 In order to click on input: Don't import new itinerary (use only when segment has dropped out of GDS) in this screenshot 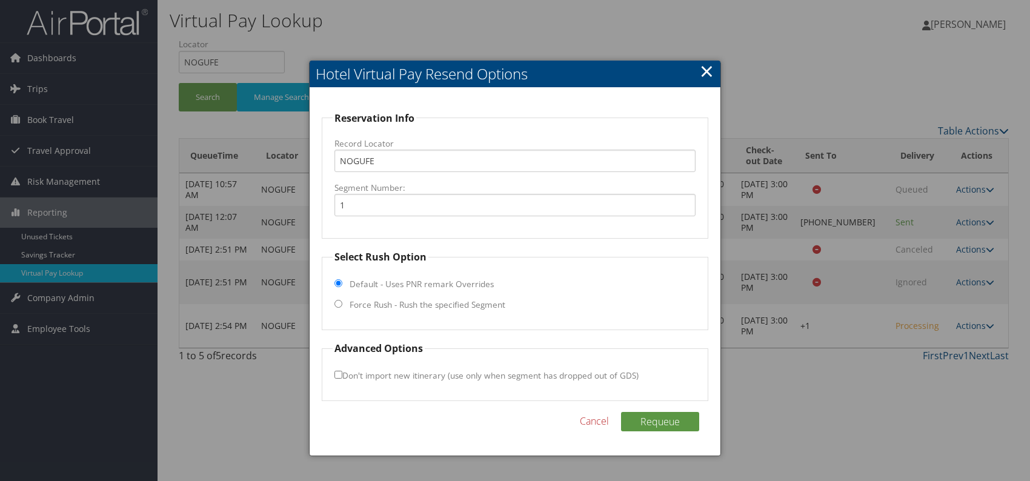, I will do `click(338, 374)`.